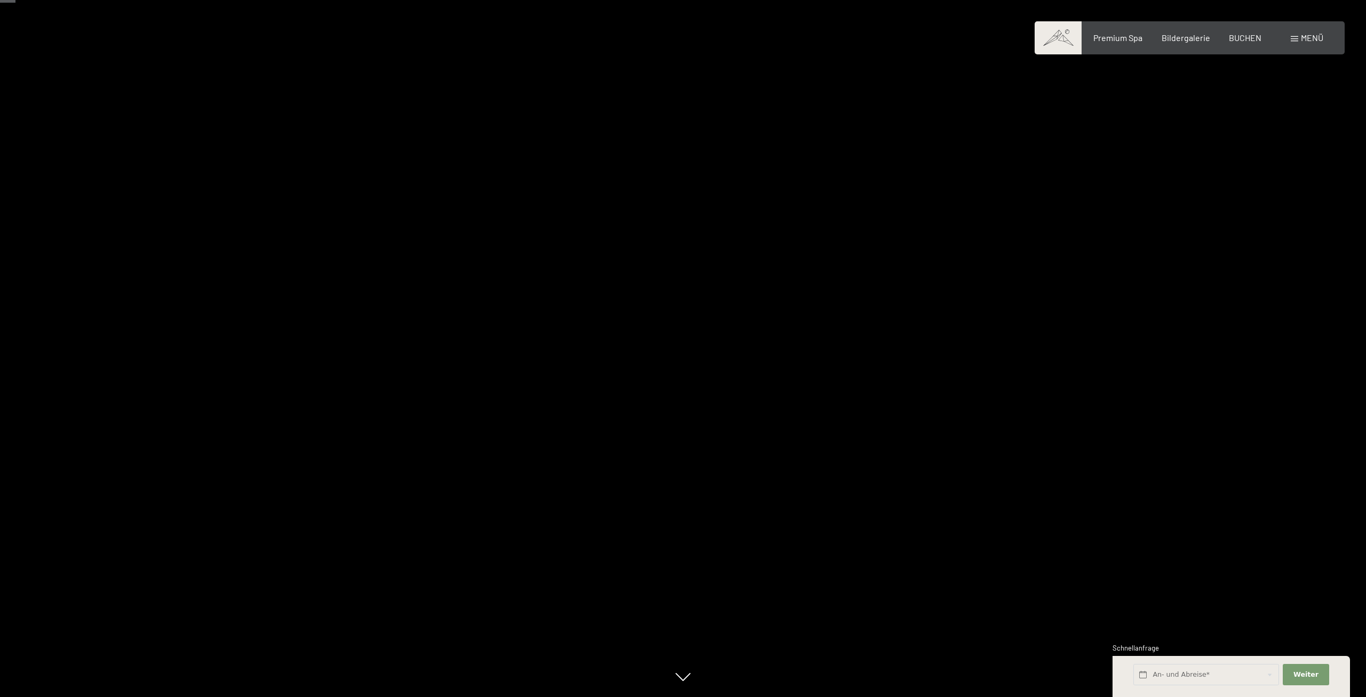 The width and height of the screenshot is (1366, 697). I want to click on a: Premium Spa, so click(1118, 37).